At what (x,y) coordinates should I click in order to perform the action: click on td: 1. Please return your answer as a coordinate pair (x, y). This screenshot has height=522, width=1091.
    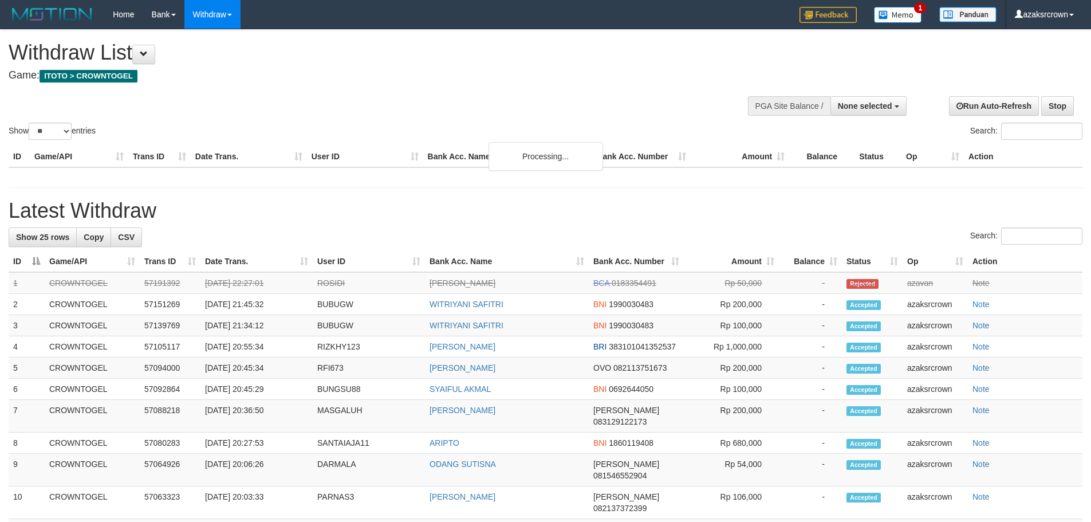
    Looking at the image, I should click on (26, 283).